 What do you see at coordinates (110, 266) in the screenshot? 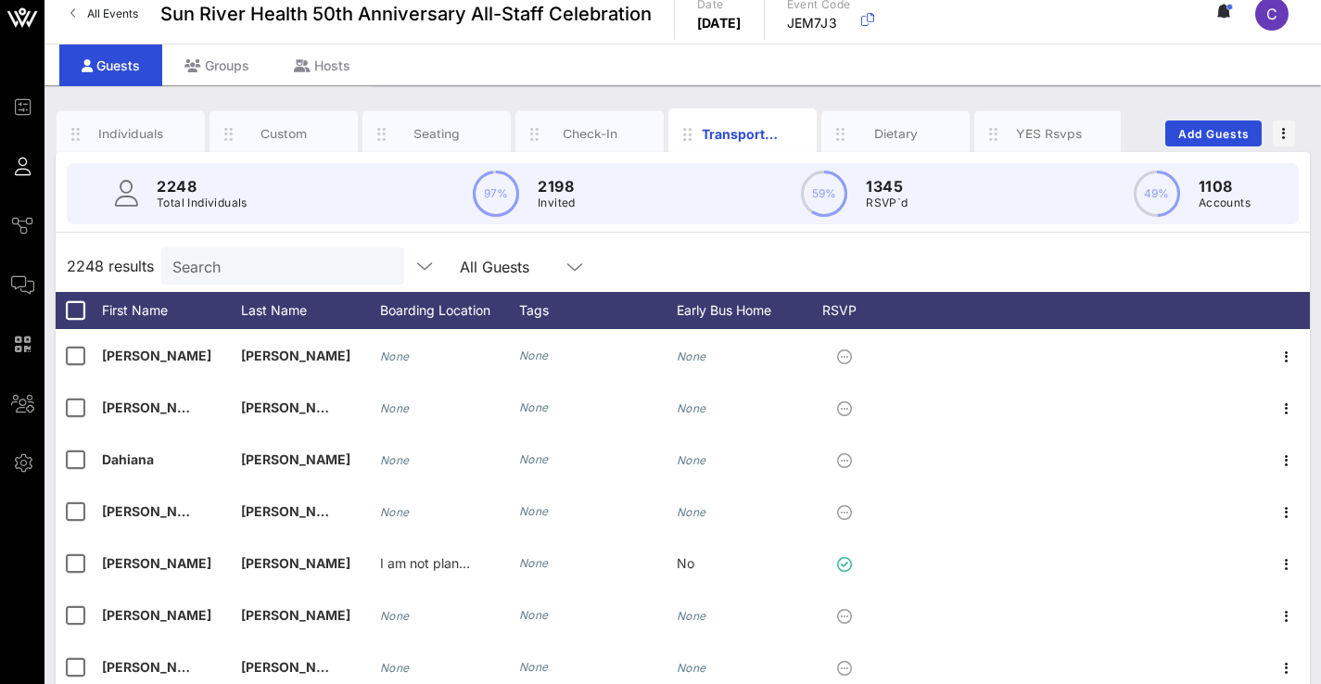
I see `span: 2248 results` at bounding box center [110, 266].